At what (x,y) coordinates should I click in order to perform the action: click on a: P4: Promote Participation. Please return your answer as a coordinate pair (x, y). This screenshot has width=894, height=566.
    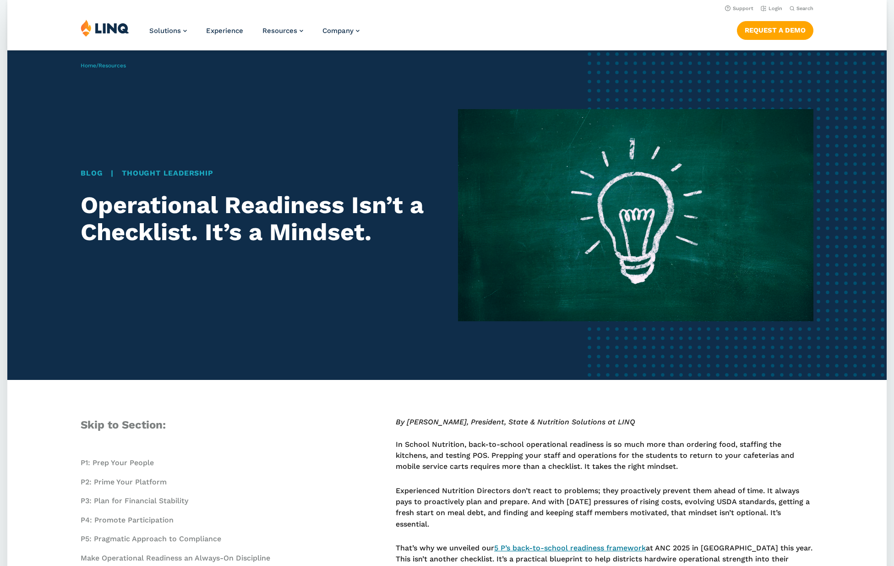
    Looking at the image, I should click on (127, 520).